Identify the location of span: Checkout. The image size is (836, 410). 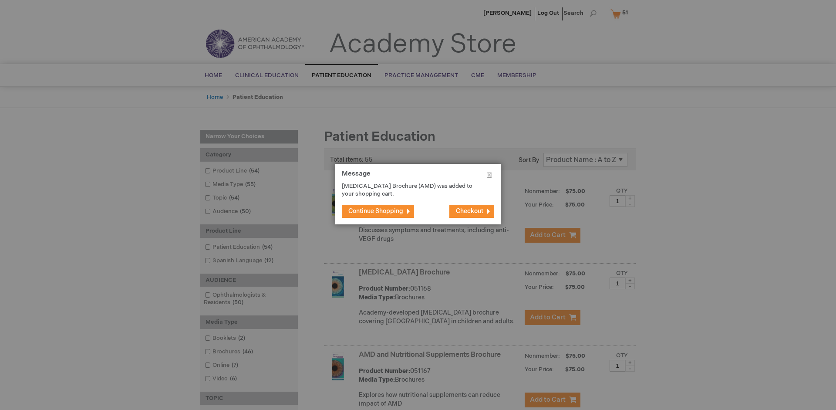
(470, 211).